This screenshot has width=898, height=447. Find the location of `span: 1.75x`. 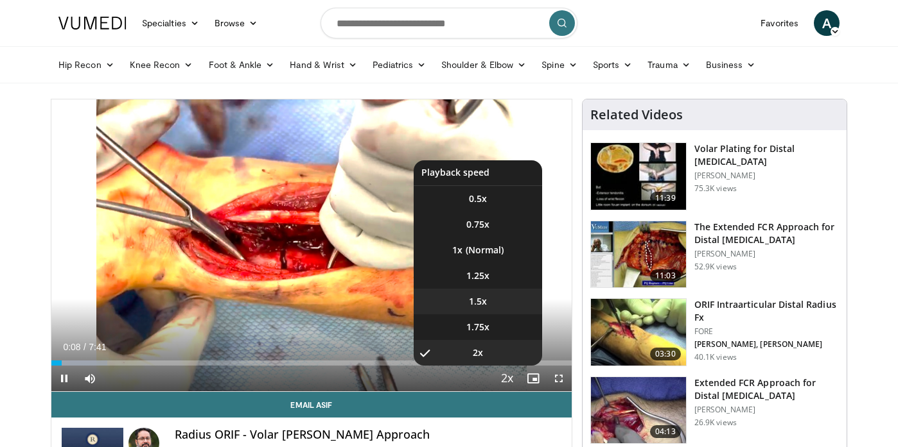

span: 1.75x is located at coordinates (478, 327).